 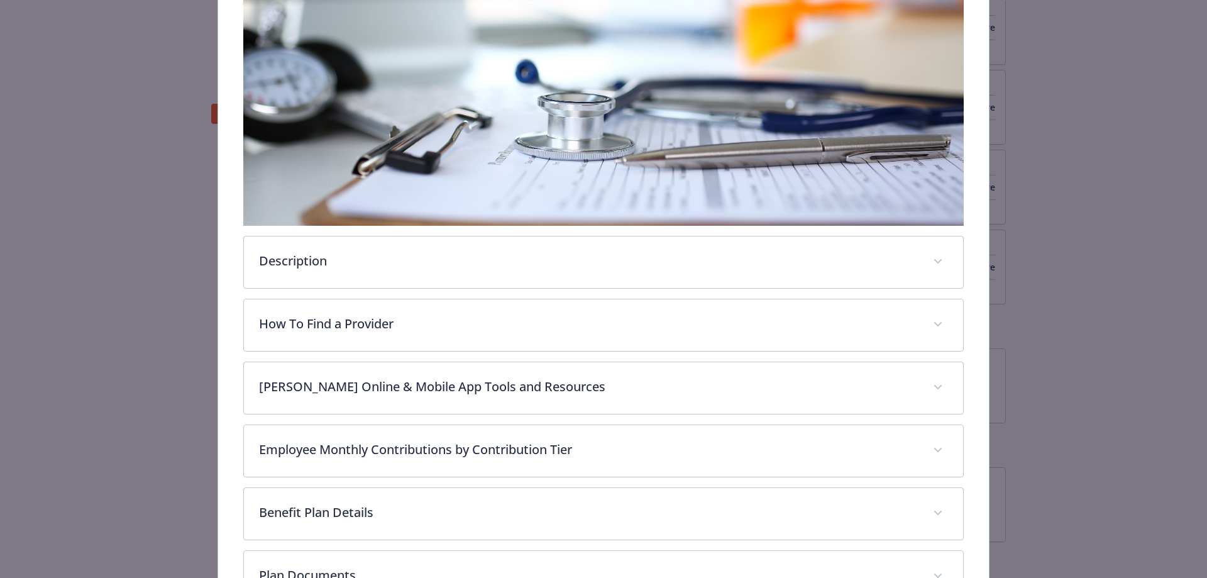 What do you see at coordinates (604, 262) in the screenshot?
I see `div: Description` at bounding box center [604, 262].